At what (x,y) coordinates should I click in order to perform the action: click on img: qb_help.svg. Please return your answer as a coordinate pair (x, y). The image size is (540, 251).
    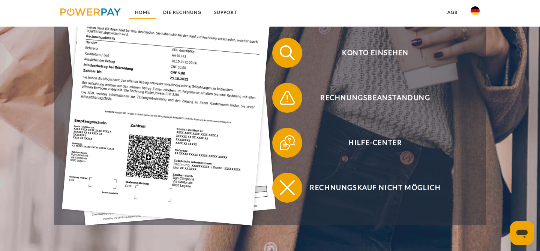
    Looking at the image, I should click on (287, 143).